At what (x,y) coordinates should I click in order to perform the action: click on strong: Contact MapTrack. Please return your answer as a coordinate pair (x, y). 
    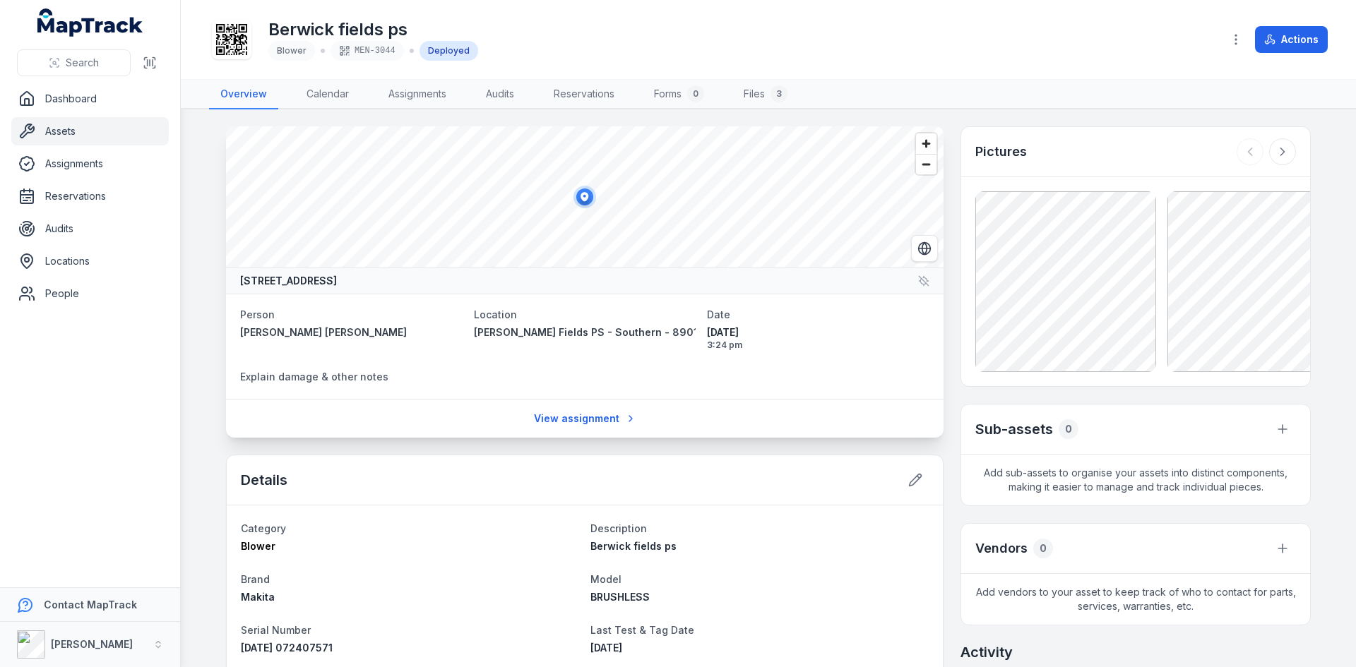
    Looking at the image, I should click on (90, 605).